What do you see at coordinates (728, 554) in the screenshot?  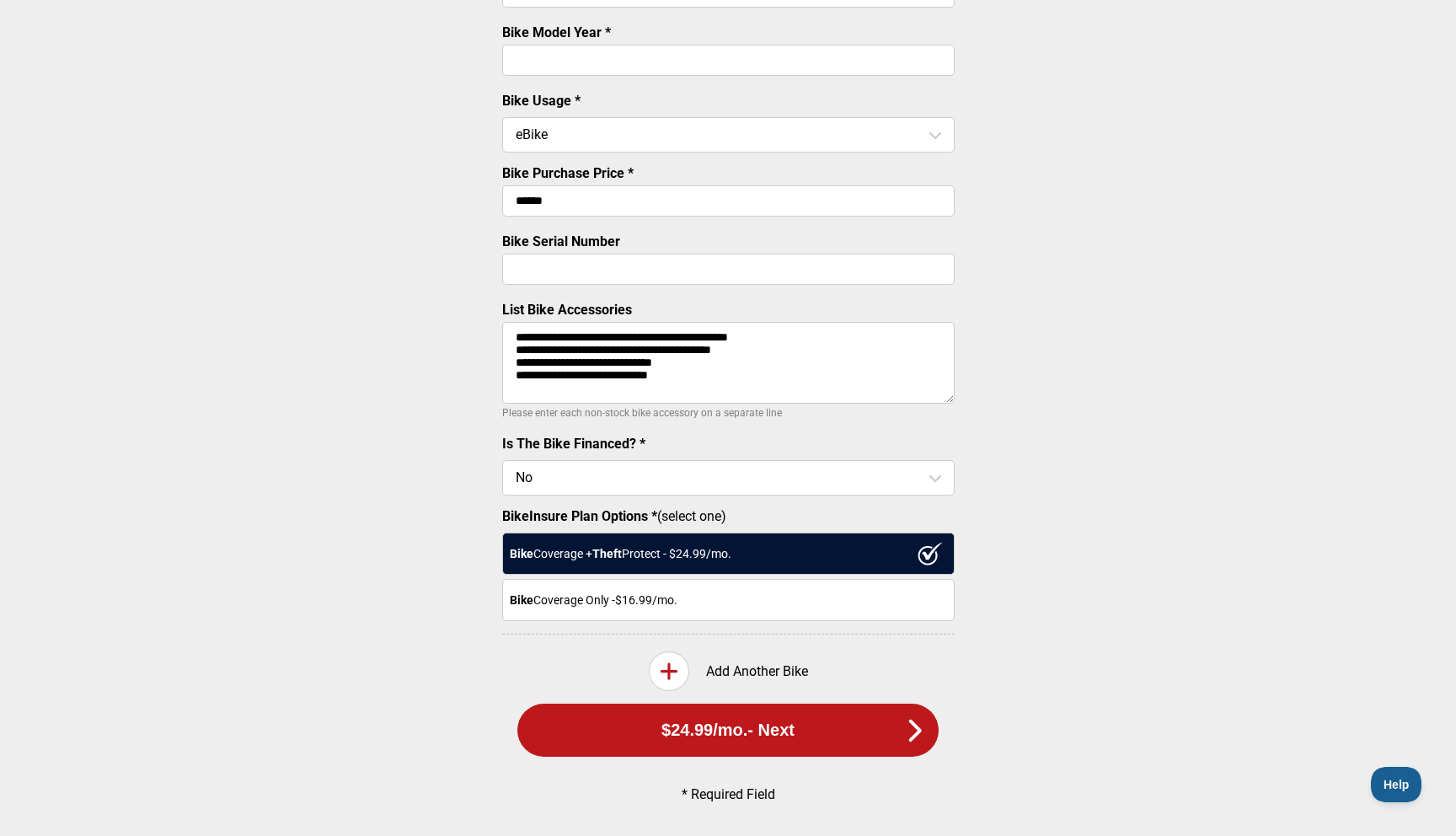 I see `div: Coverage + Protect - $ 24.99 /mo.` at bounding box center [728, 554].